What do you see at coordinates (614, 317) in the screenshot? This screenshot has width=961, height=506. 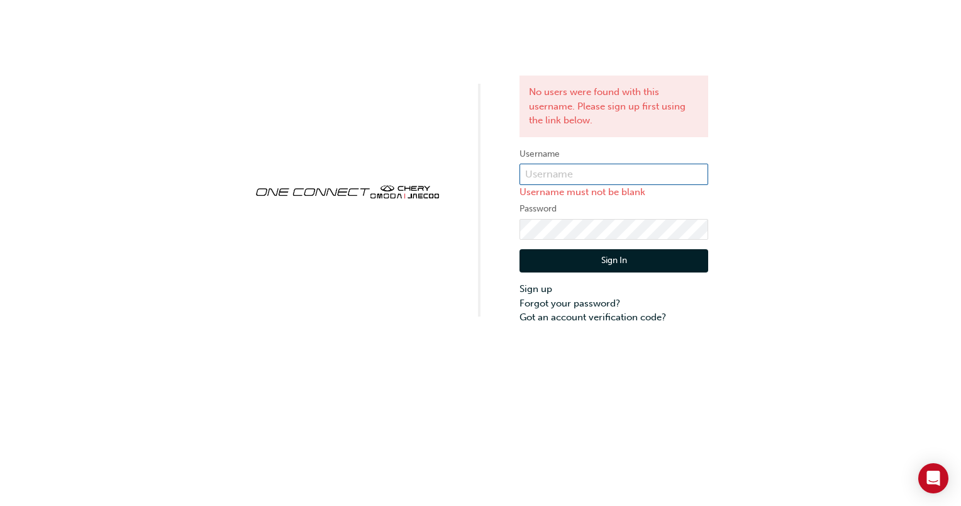 I see `a: Got an account verification code?` at bounding box center [614, 317].